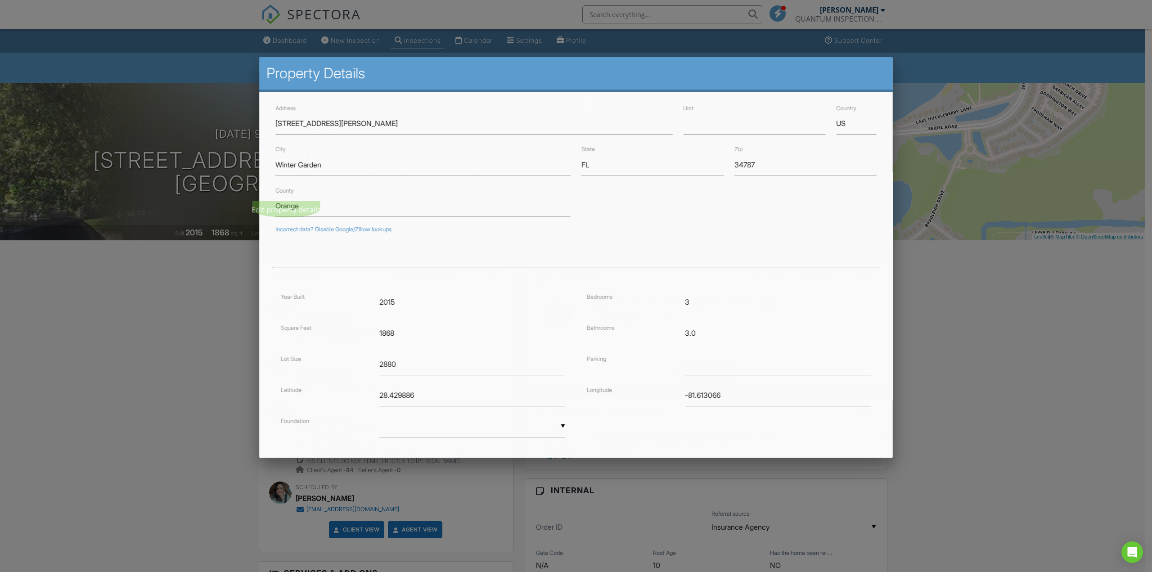  What do you see at coordinates (280, 149) in the screenshot?
I see `label: City` at bounding box center [280, 149].